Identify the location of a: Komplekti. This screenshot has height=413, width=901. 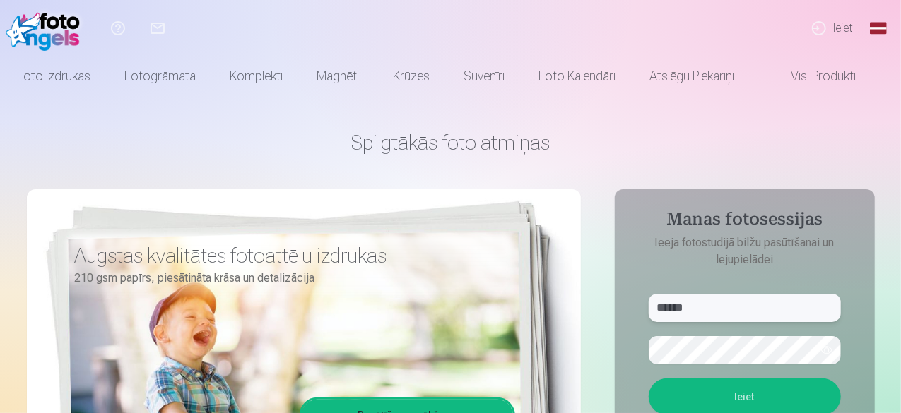
(256, 76).